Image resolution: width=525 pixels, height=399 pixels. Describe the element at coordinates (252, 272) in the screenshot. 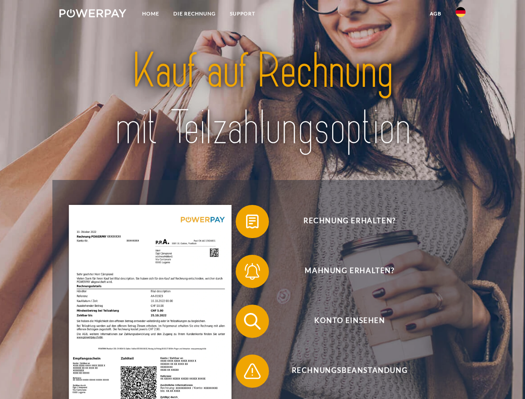

I see `img: qb_bell.svg` at that location.